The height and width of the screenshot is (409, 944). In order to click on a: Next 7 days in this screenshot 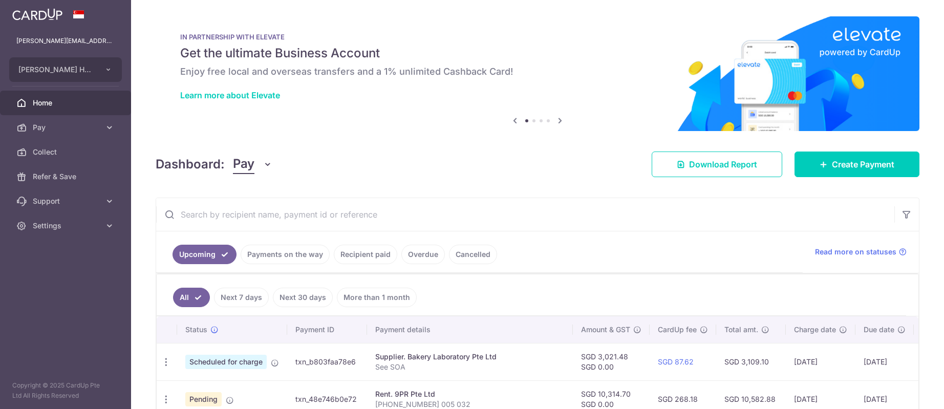, I will do `click(241, 298)`.